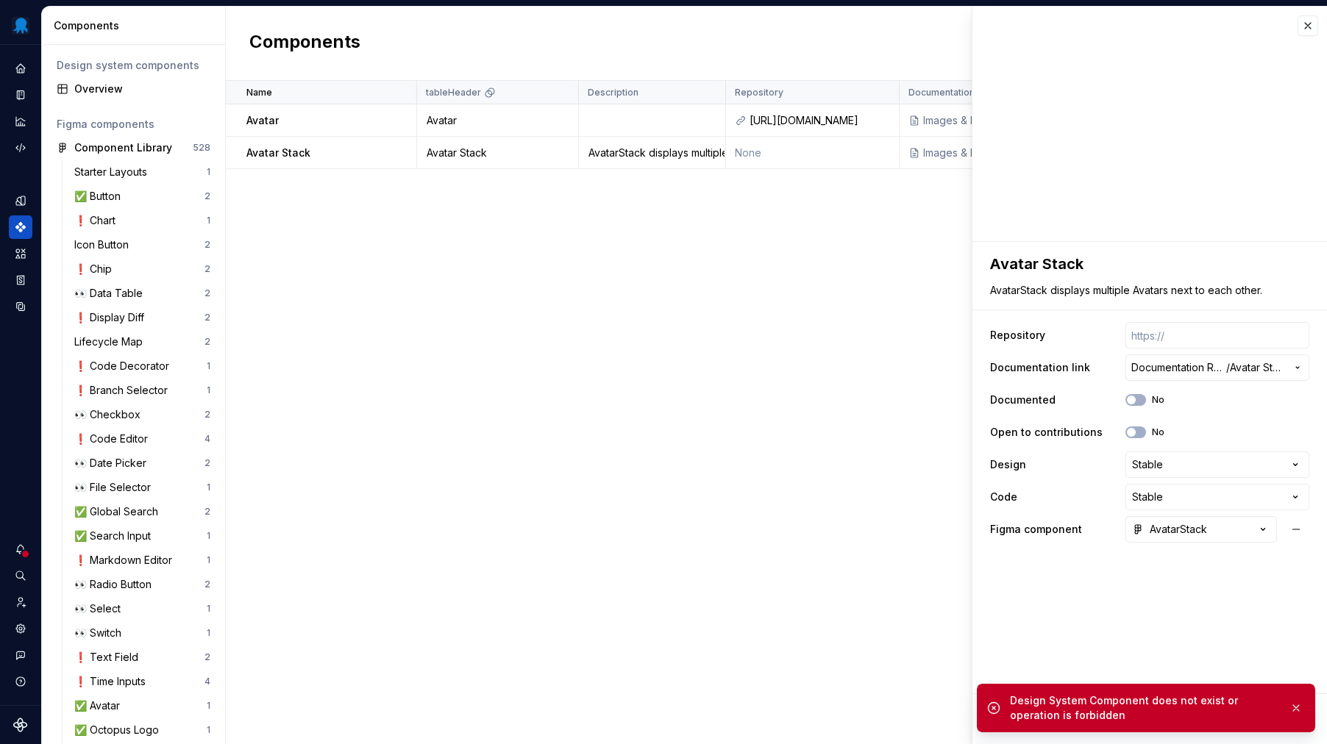 The width and height of the screenshot is (1327, 744). What do you see at coordinates (21, 254) in the screenshot?
I see `a: Assets` at bounding box center [21, 254].